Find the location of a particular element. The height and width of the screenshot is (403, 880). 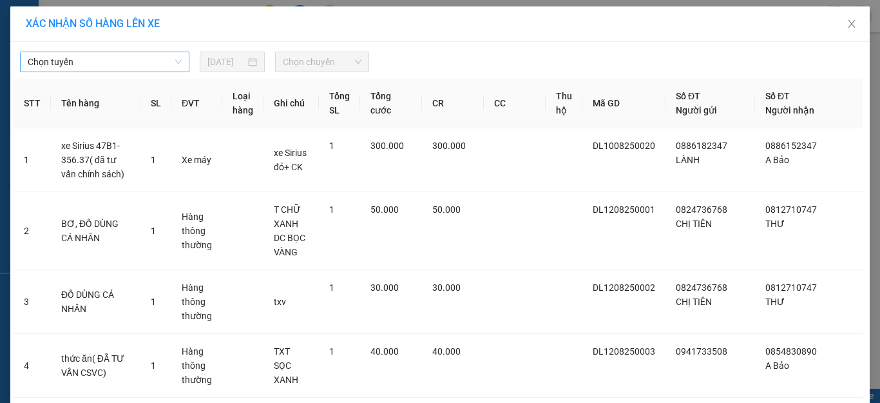

span: Chọn tuyến is located at coordinates (104, 62).